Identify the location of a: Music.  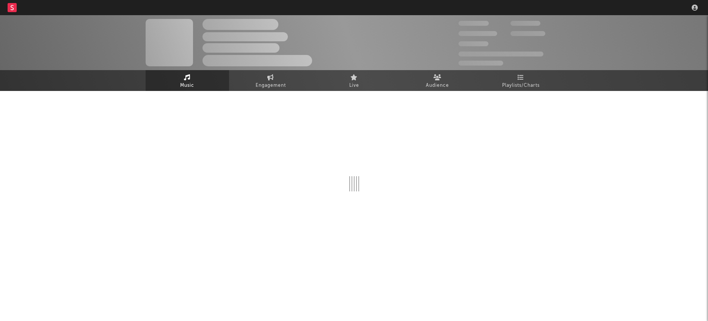
(187, 80).